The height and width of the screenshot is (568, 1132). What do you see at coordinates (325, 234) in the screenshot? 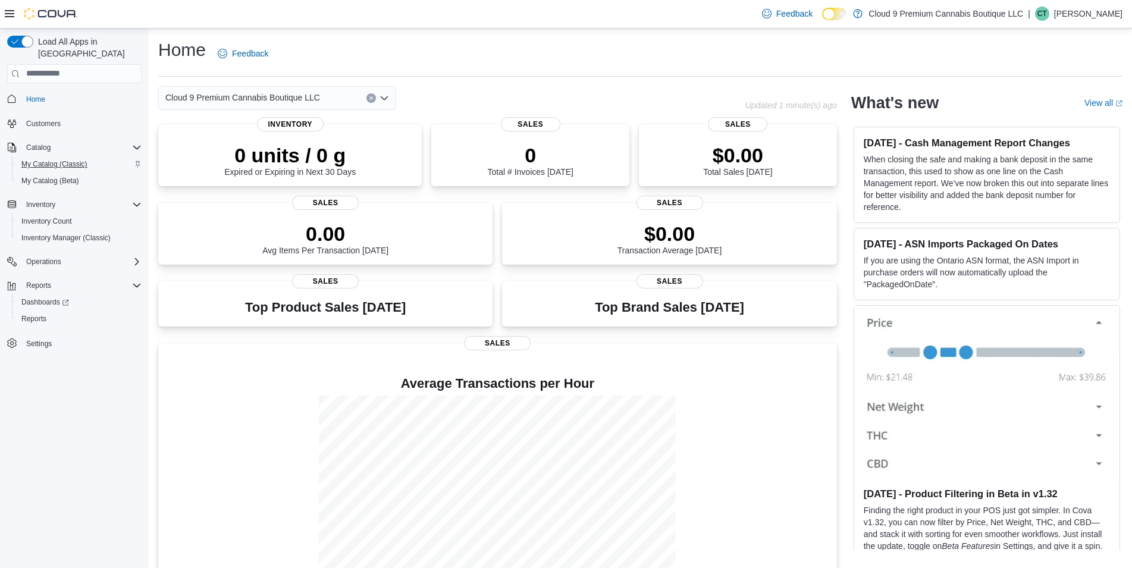
I see `p: 0.00` at bounding box center [325, 234].